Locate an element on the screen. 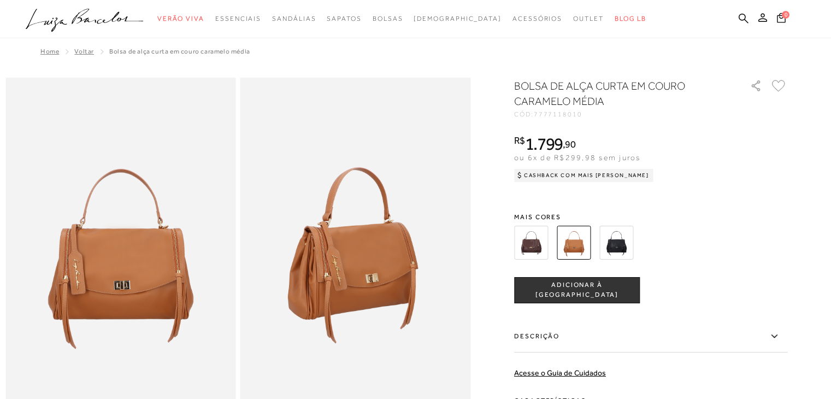 The image size is (831, 399). span: 0 is located at coordinates (785, 15).